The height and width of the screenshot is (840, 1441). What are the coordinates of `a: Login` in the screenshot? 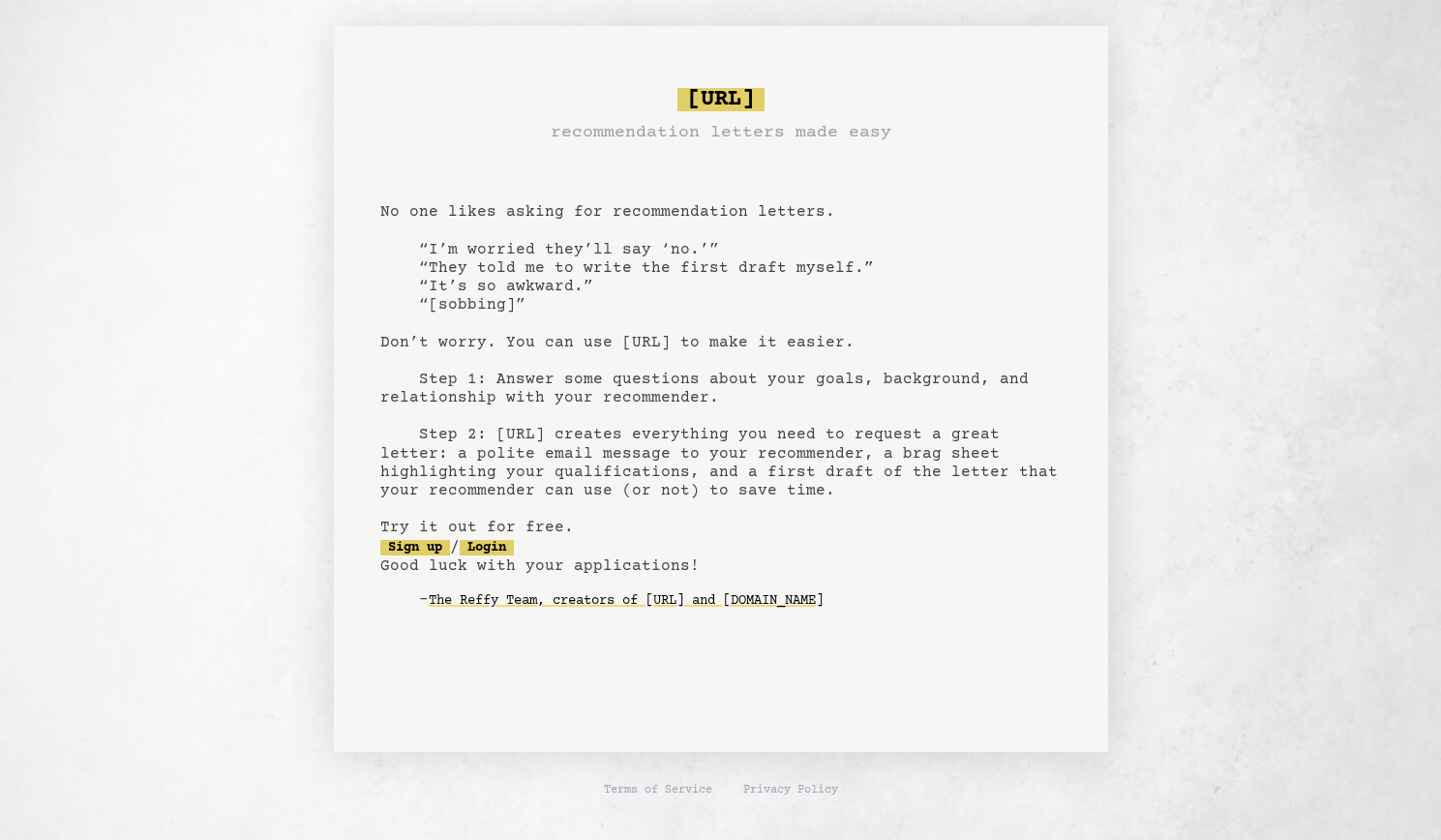 It's located at (487, 547).